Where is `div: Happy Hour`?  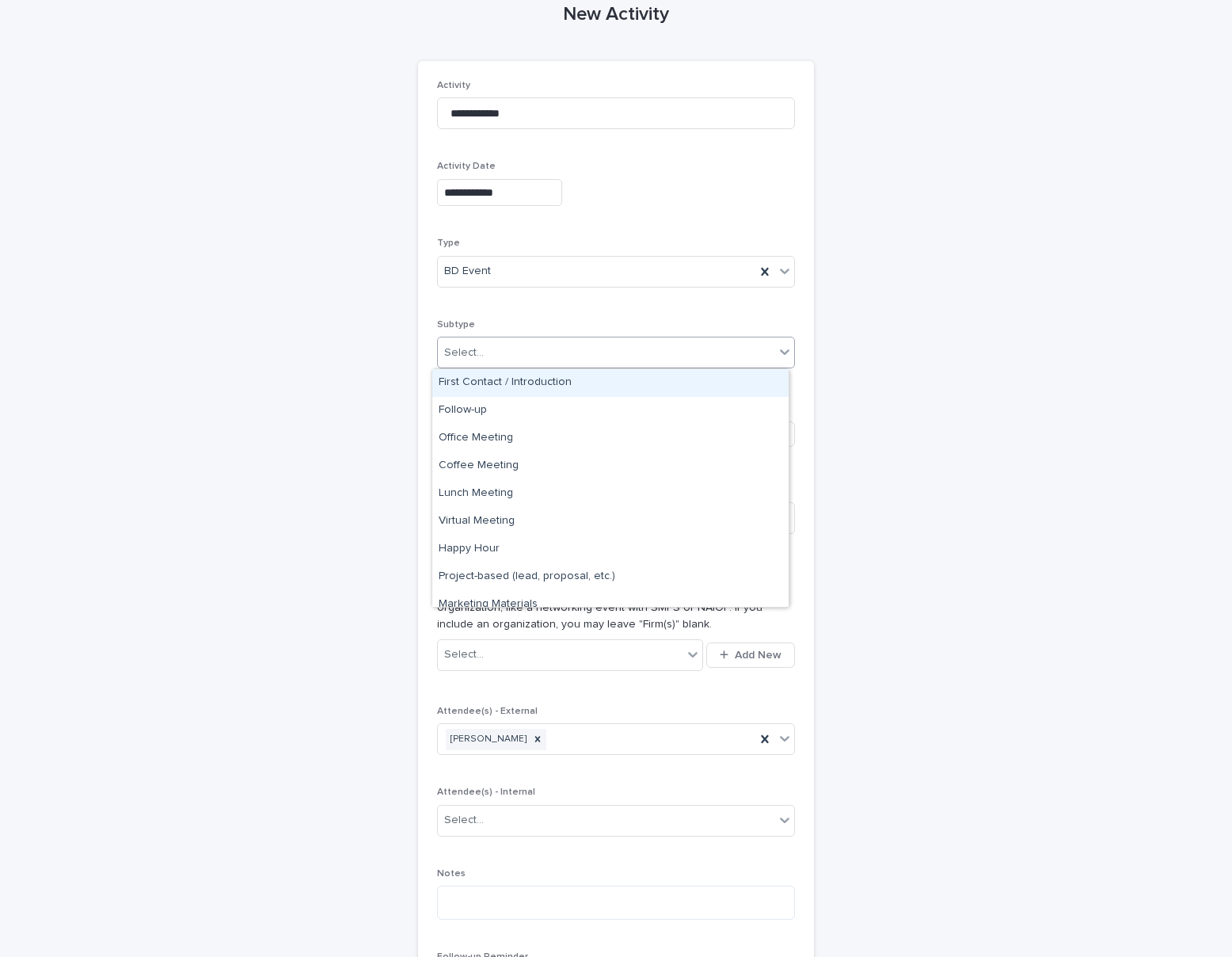
div: Happy Hour is located at coordinates (610, 549).